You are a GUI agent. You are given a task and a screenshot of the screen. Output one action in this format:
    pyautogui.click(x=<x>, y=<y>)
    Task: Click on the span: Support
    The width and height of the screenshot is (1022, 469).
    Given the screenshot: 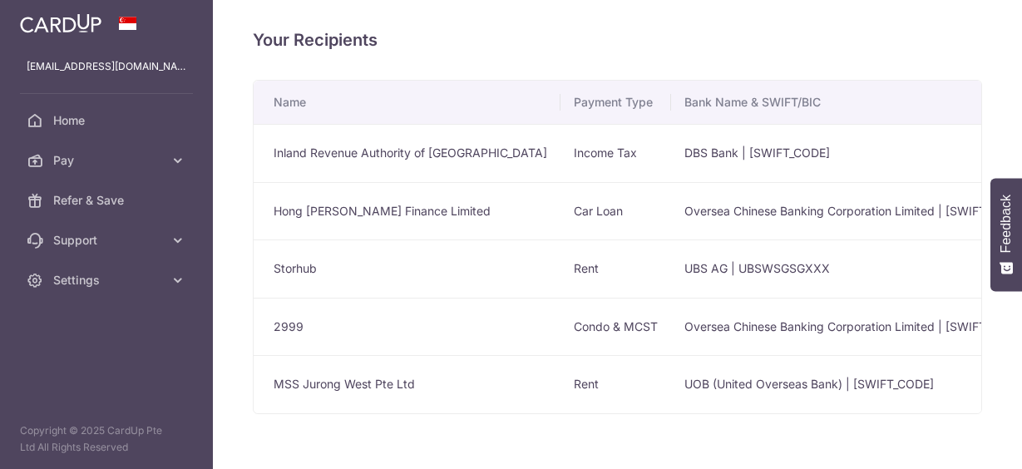 What is the action you would take?
    pyautogui.click(x=108, y=240)
    